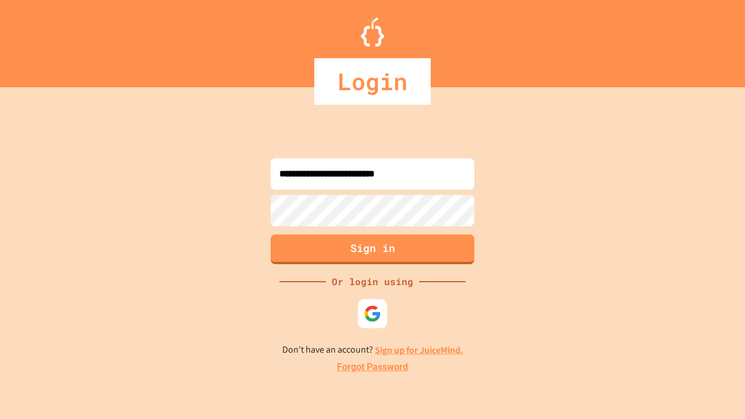 This screenshot has height=419, width=745. Describe the element at coordinates (372, 282) in the screenshot. I see `div: Or login using` at that location.